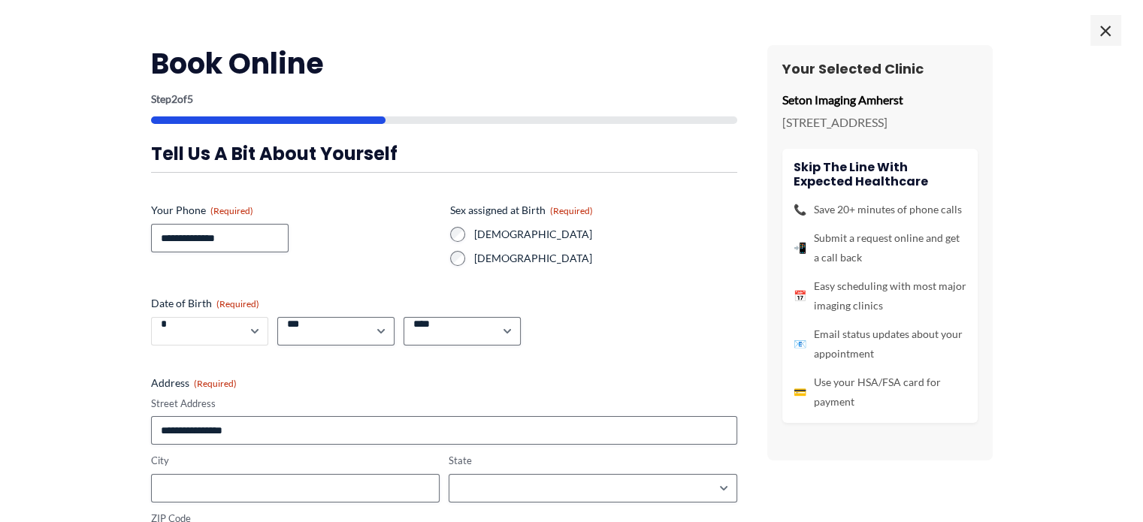 The image size is (1143, 522). I want to click on h3: Your Selected Clinic, so click(880, 68).